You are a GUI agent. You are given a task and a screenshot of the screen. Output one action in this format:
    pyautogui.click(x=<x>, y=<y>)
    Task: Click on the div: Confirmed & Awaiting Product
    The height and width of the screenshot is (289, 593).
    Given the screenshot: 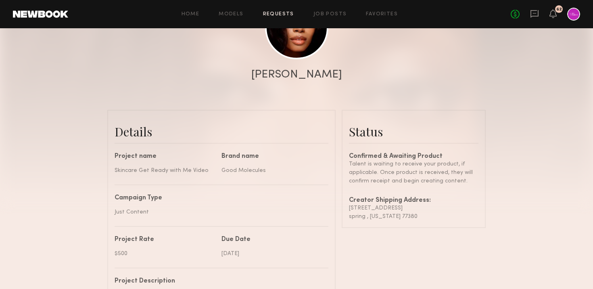 What is the action you would take?
    pyautogui.click(x=413, y=156)
    